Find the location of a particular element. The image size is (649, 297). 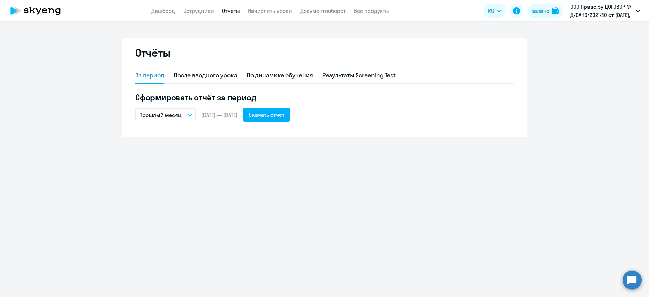

div: За период is located at coordinates (150, 75).